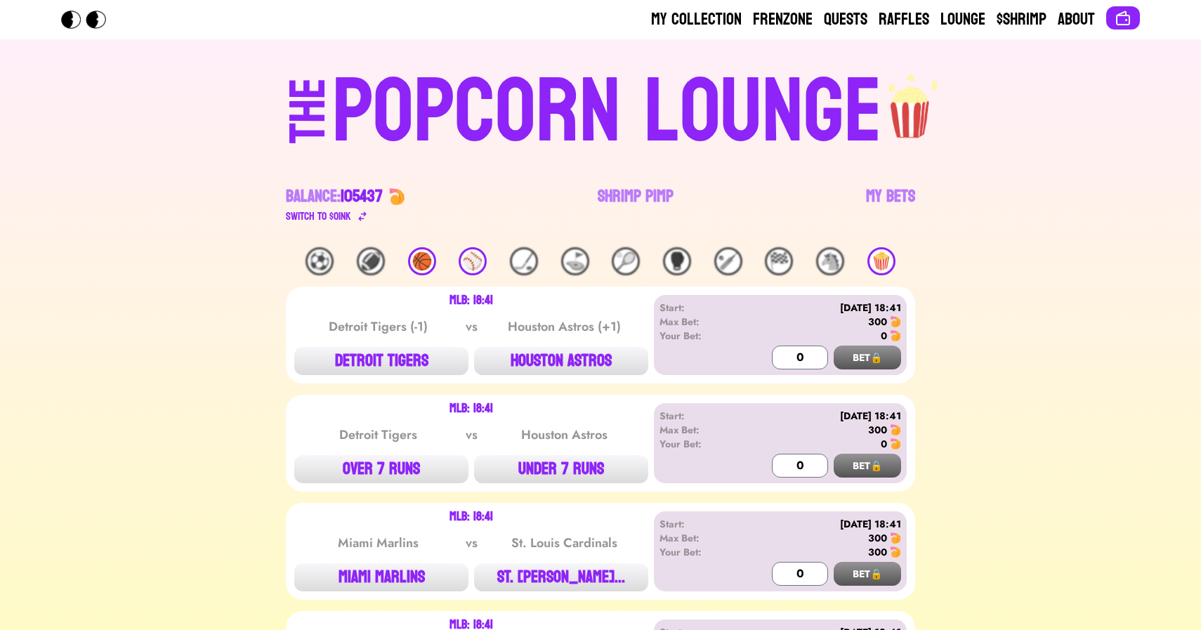 The width and height of the screenshot is (1201, 630). Describe the element at coordinates (378, 543) in the screenshot. I see `div: Miami Marlins` at that location.